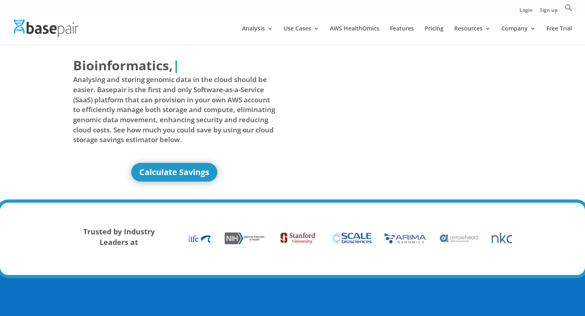 The image size is (585, 316). What do you see at coordinates (434, 35) in the screenshot?
I see `a: Pricing` at bounding box center [434, 35].